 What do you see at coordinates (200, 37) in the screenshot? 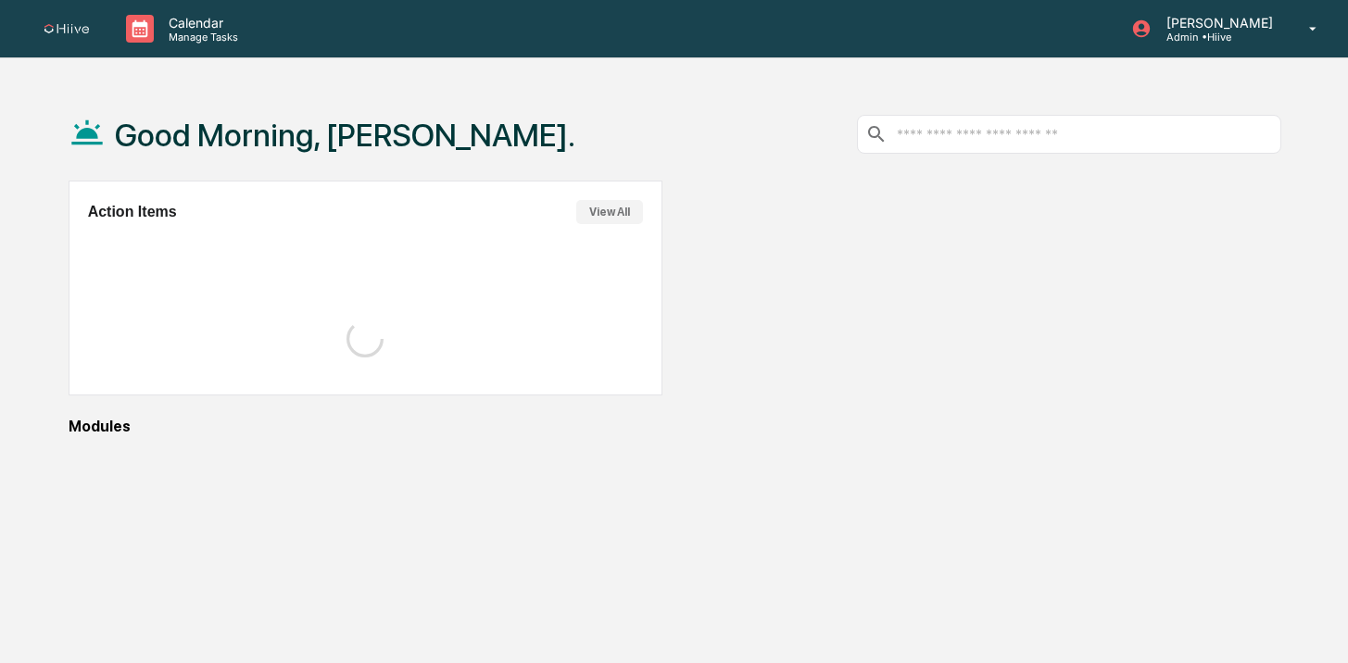
I see `p: Manage Tasks` at bounding box center [200, 37].